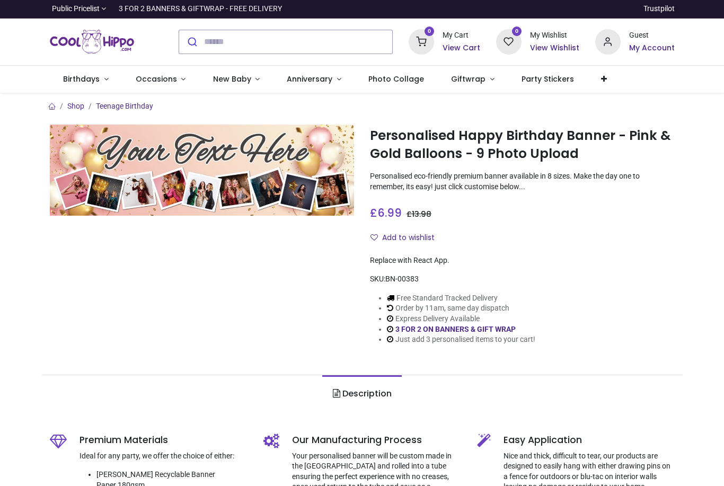  I want to click on a: Anniversary, so click(314, 79).